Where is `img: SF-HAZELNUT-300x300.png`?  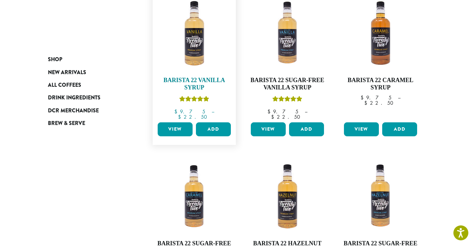 img: SF-HAZELNUT-300x300.png is located at coordinates (380, 197).